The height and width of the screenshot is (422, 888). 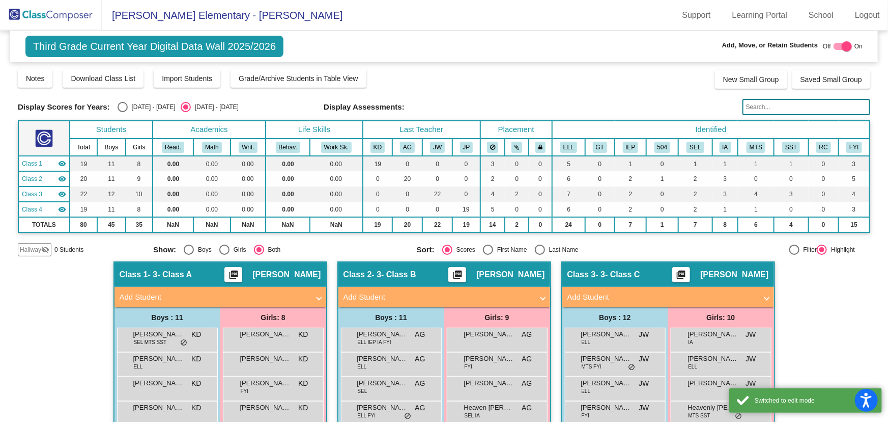 What do you see at coordinates (248, 147) in the screenshot?
I see `button: Writ.` at bounding box center [248, 147].